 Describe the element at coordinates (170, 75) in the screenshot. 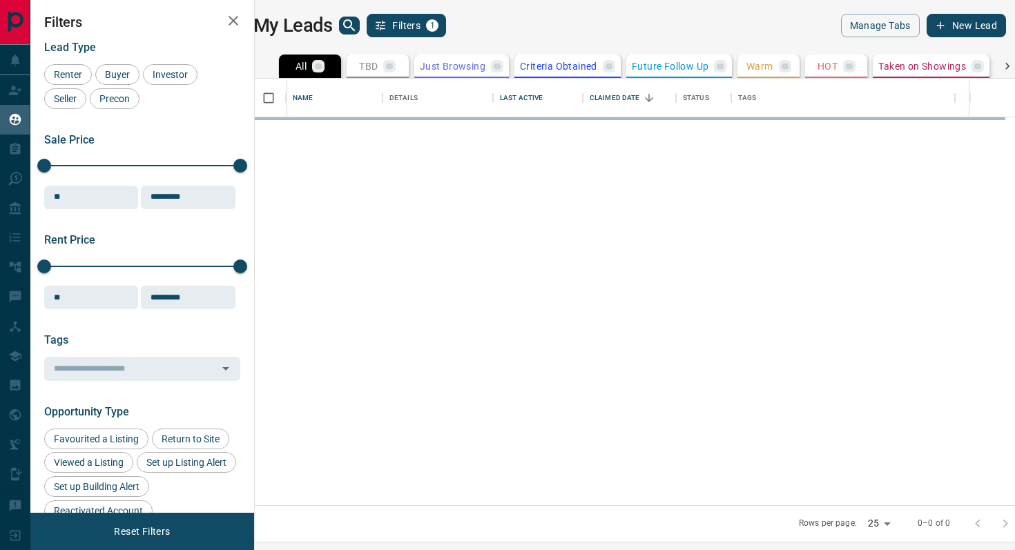

I see `span: Investor` at that location.